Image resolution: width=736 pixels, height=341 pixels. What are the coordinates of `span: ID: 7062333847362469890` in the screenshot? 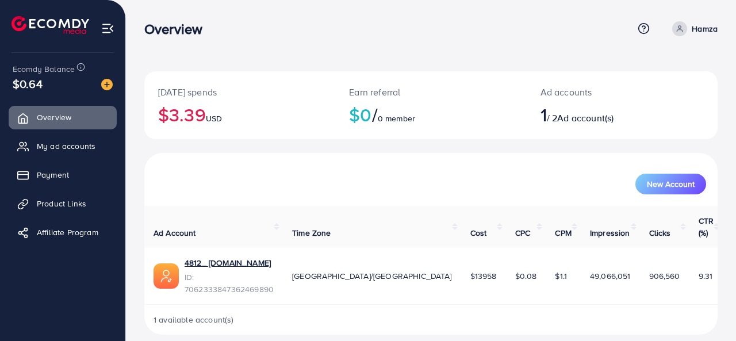 It's located at (229, 283).